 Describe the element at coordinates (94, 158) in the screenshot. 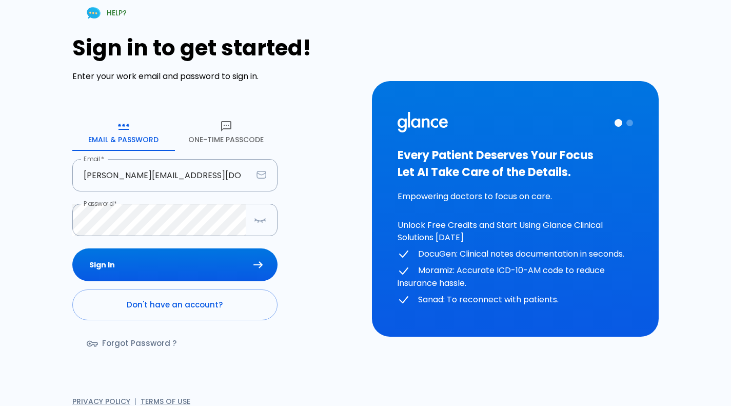

I see `label: Email` at that location.